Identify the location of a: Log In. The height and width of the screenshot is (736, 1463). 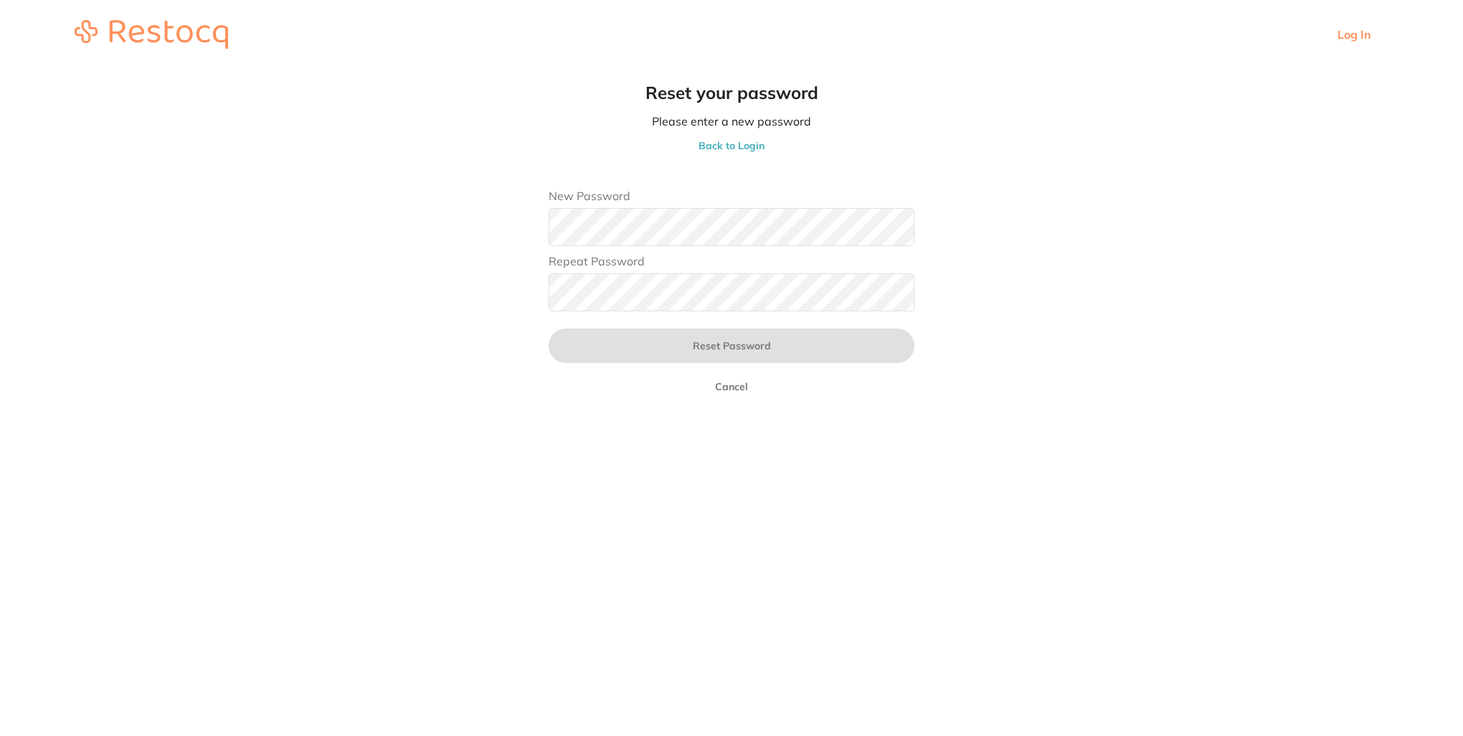
(1354, 34).